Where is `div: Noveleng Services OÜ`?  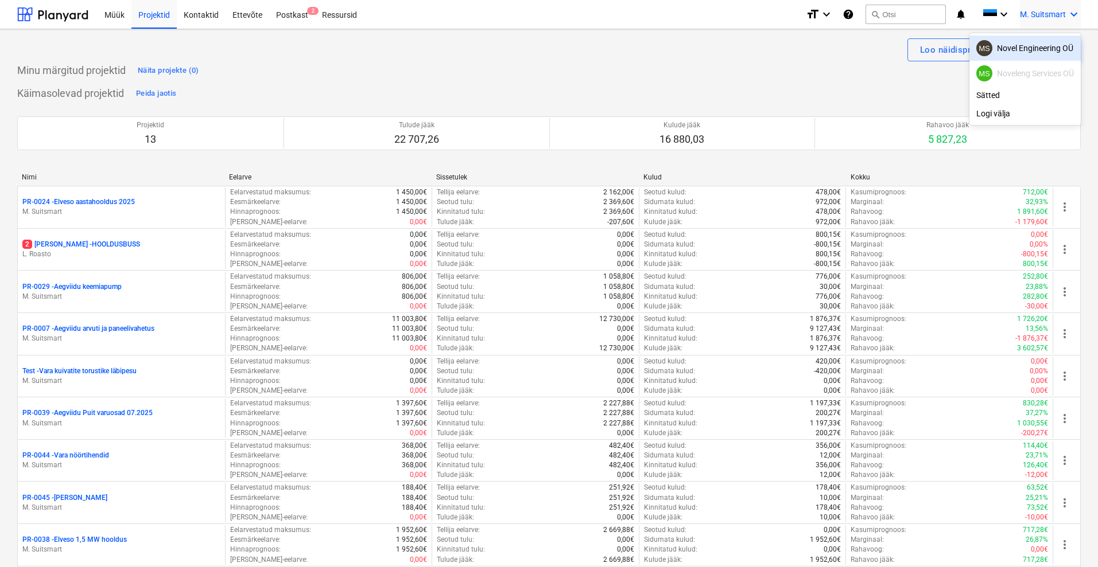 div: Noveleng Services OÜ is located at coordinates (1025, 73).